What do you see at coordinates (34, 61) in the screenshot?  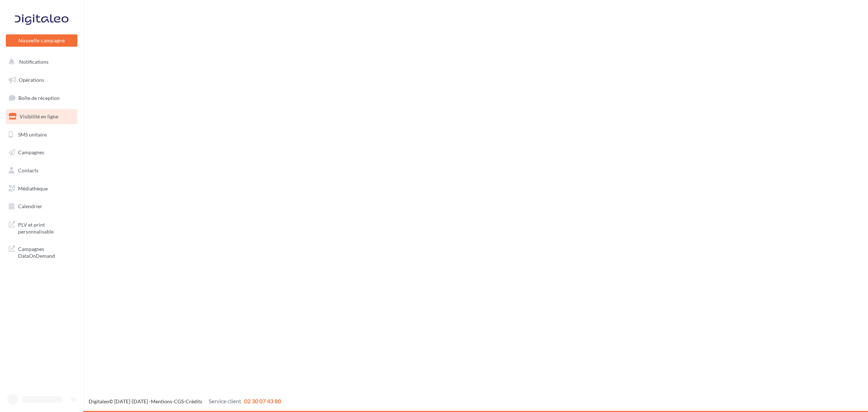 I see `span: Notifications` at bounding box center [34, 61].